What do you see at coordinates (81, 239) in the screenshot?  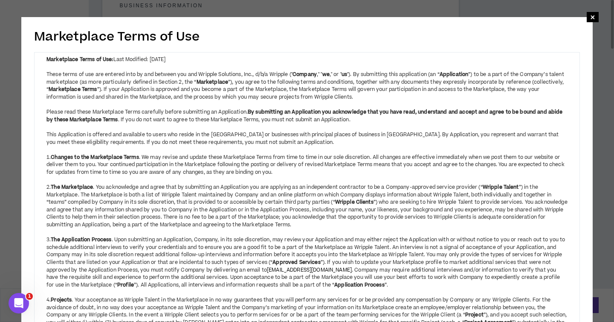 I see `strong: The Application Process` at bounding box center [81, 239].